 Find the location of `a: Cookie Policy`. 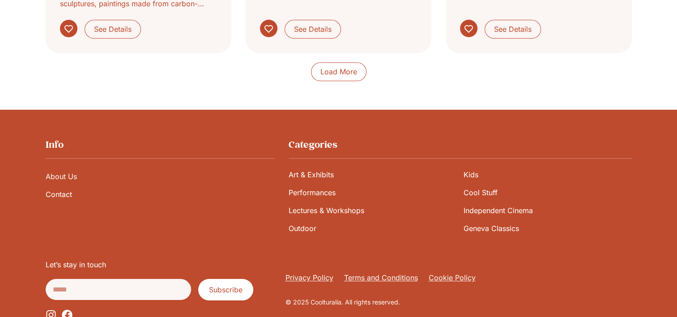

a: Cookie Policy is located at coordinates (452, 277).